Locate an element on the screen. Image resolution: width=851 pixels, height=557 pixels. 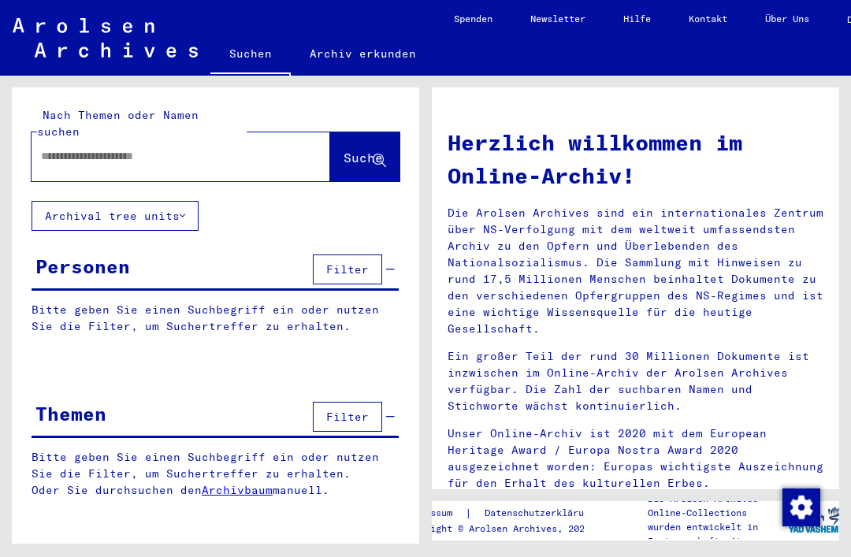
img: Zustimmung ändern is located at coordinates (801, 508).